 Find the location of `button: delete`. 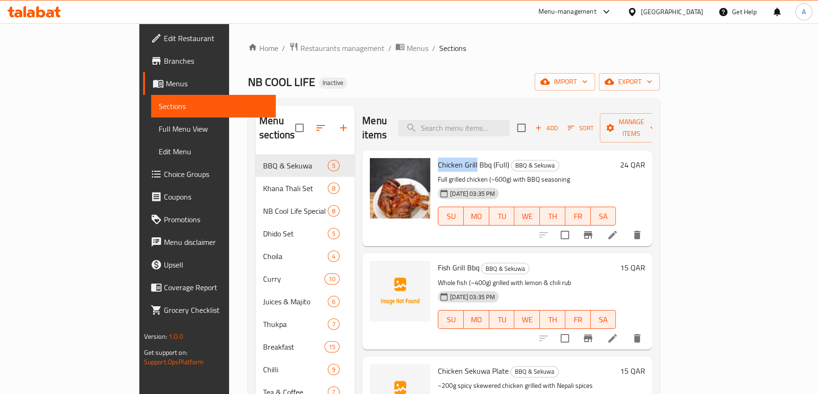

button: delete is located at coordinates (637, 235).